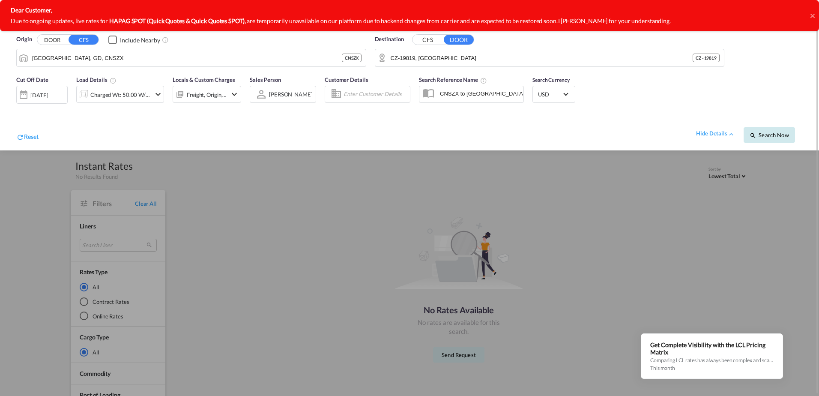 This screenshot has width=819, height=396. Describe the element at coordinates (769, 135) in the screenshot. I see `button: icon-magnifySearch Now` at that location.